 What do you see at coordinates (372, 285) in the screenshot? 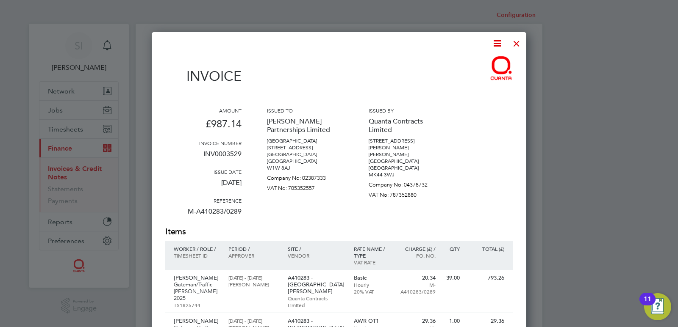
I see `p: Hourly` at bounding box center [372, 285].